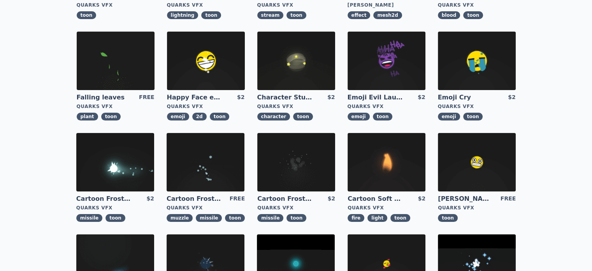 The image size is (592, 271). What do you see at coordinates (183, 15) in the screenshot?
I see `span: lightning` at bounding box center [183, 15].